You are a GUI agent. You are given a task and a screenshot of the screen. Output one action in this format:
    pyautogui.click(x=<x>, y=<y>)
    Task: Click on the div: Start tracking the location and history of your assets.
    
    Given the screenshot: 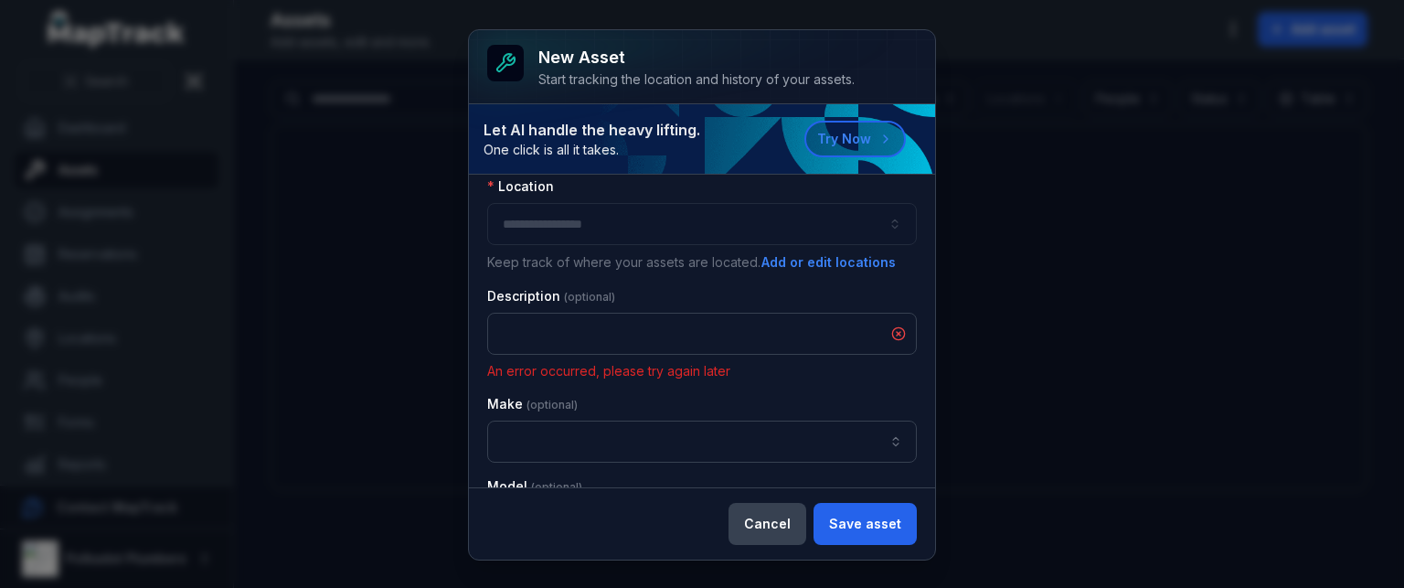 What is the action you would take?
    pyautogui.click(x=697, y=80)
    